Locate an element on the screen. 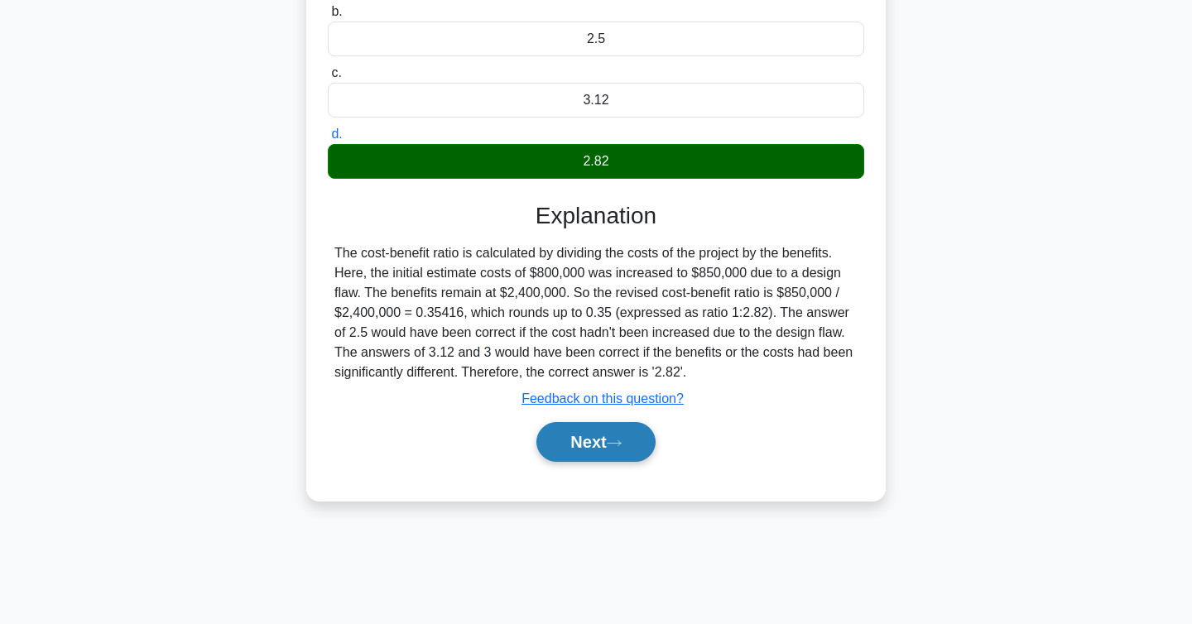 The image size is (1192, 624). h3: Explanation is located at coordinates (596, 216).